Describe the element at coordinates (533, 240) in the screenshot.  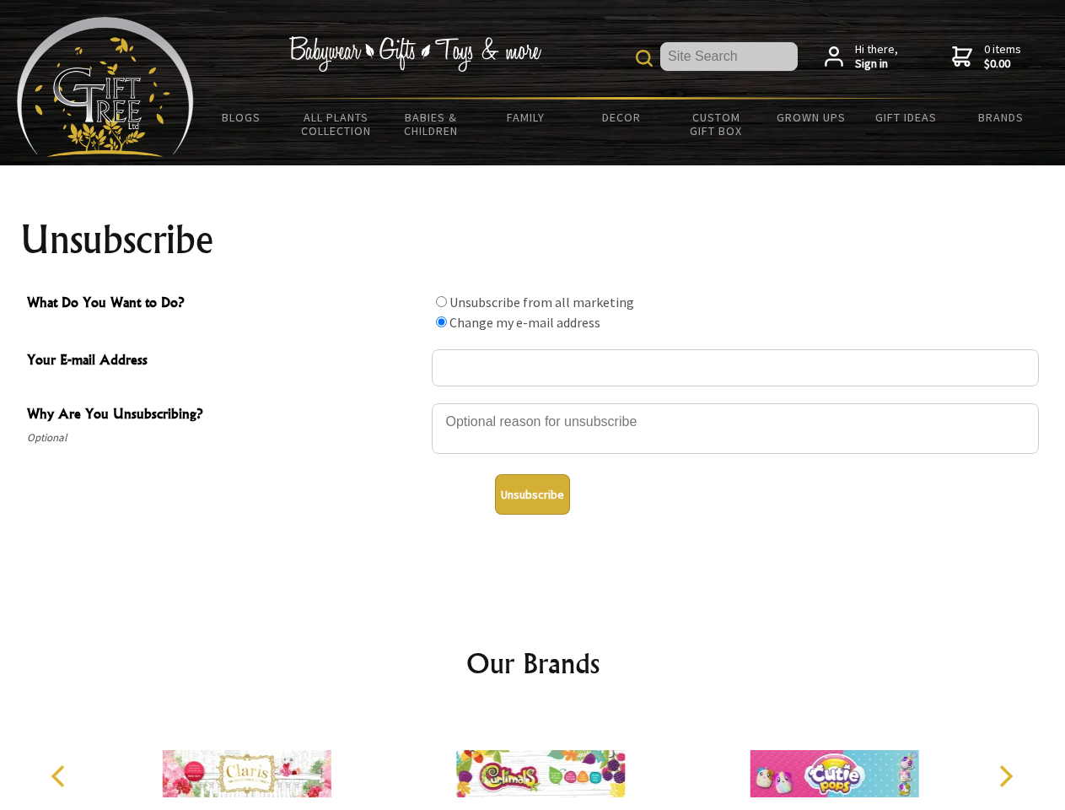
I see `h1: Unsubscribe` at that location.